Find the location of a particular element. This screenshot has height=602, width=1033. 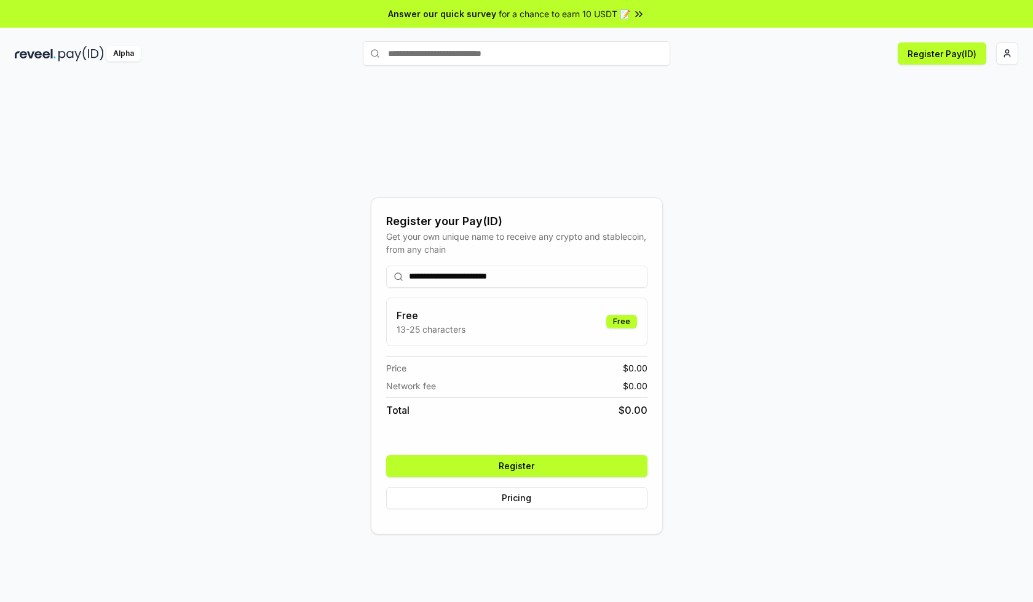

span: for a chance to earn 10 USDT 📝 is located at coordinates (564, 14).